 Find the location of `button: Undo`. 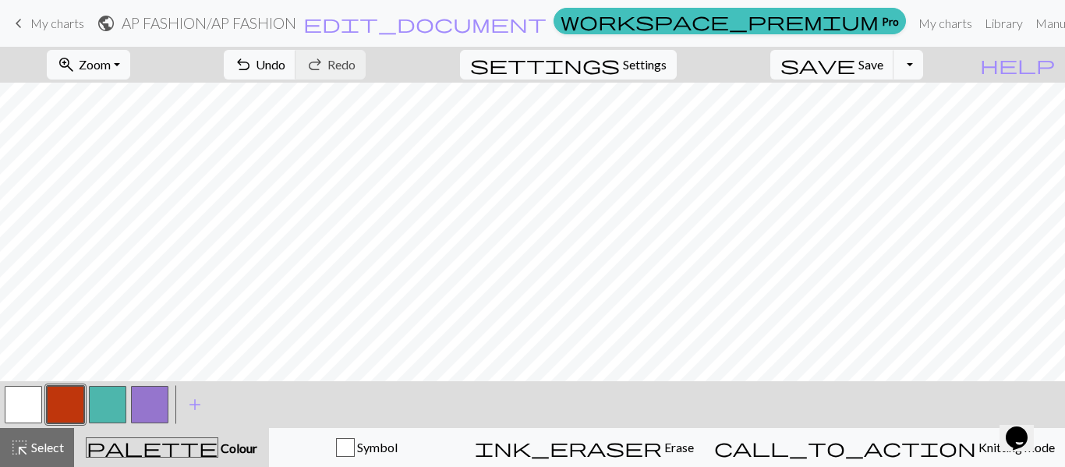

button: Undo is located at coordinates (260, 65).